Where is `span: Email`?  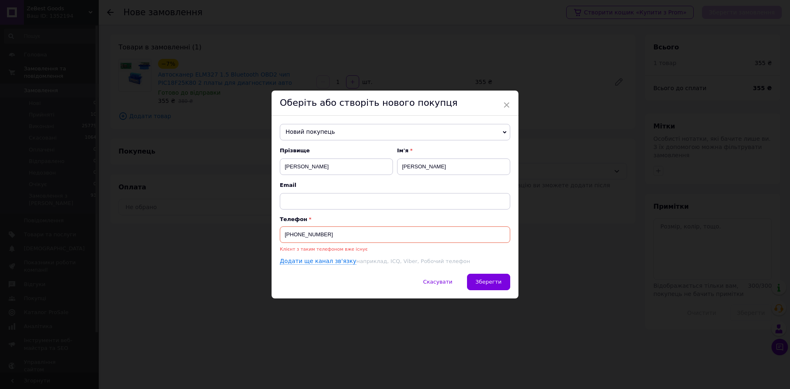 span: Email is located at coordinates (395, 185).